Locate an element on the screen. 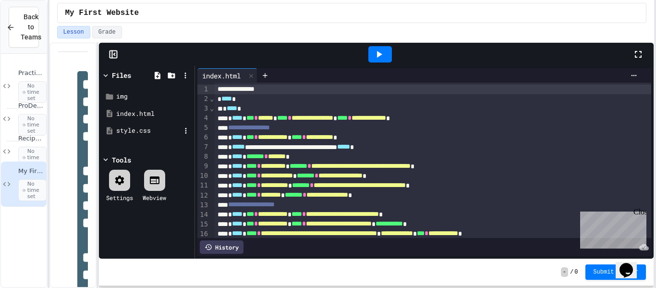 The image size is (656, 288). div: Settings is located at coordinates (120, 197).